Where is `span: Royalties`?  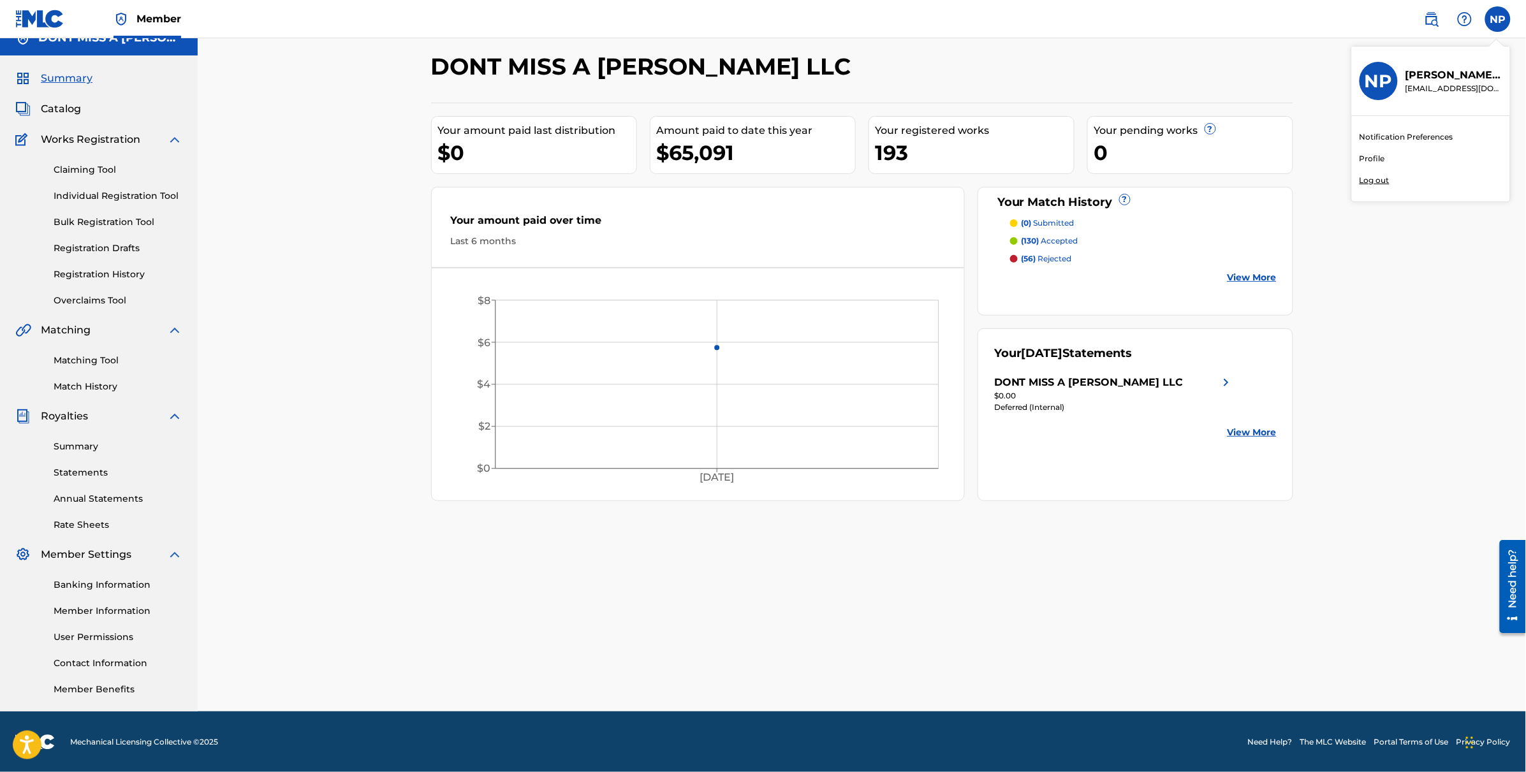 span: Royalties is located at coordinates (64, 417).